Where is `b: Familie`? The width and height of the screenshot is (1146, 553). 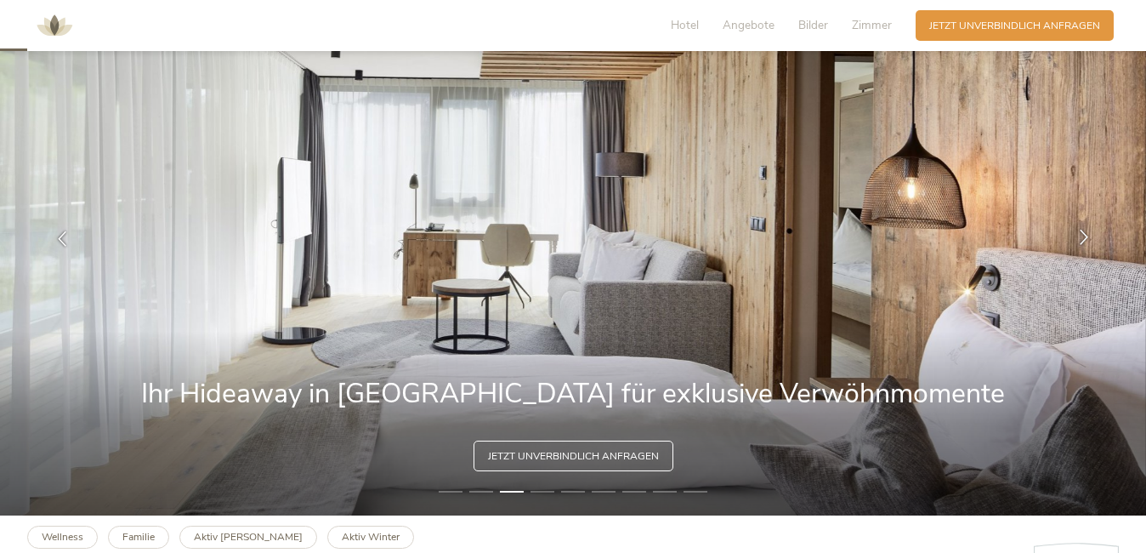
b: Familie is located at coordinates (139, 537).